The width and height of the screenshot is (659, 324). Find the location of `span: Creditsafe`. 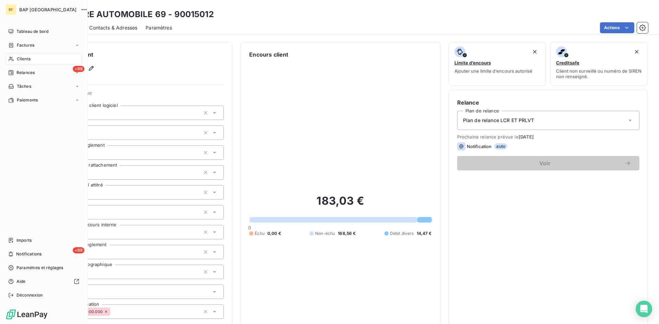

span: Creditsafe is located at coordinates (568, 63).